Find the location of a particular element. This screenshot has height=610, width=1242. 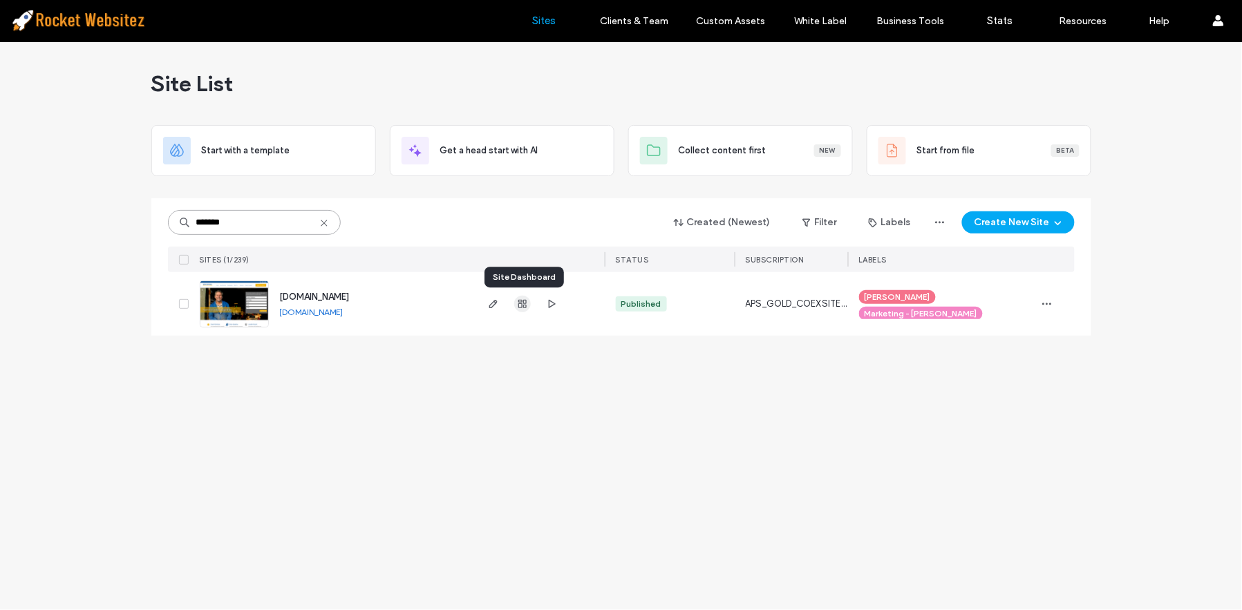

button: Filter is located at coordinates (820, 223).